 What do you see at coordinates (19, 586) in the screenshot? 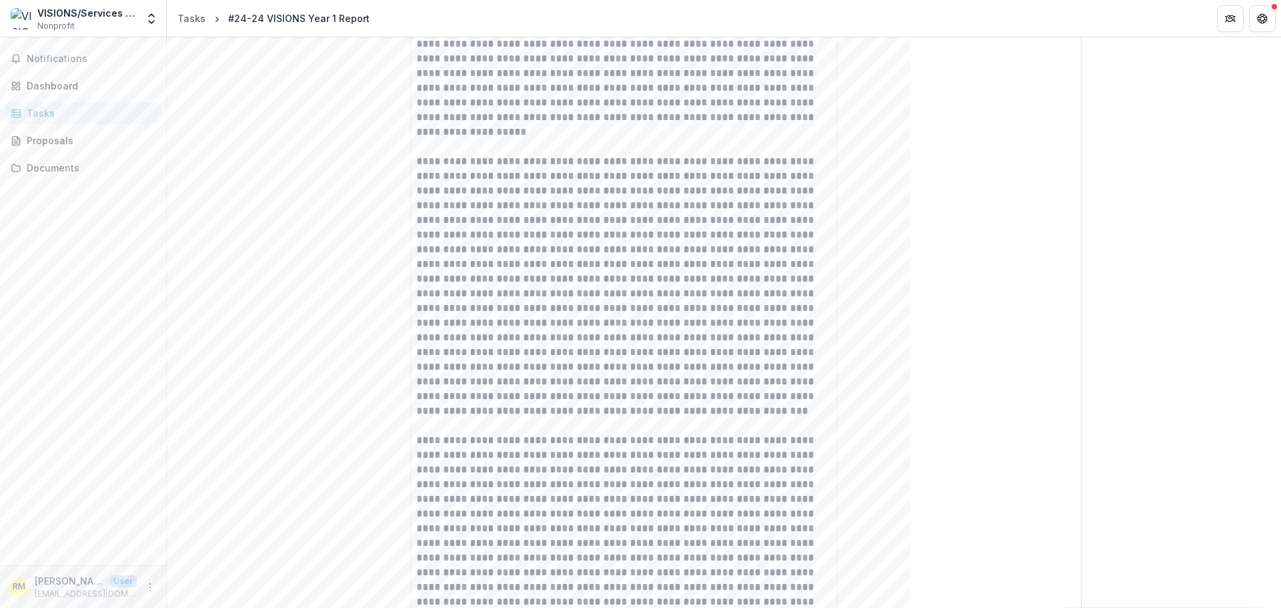
I see `div: Russell Martello` at bounding box center [19, 586].